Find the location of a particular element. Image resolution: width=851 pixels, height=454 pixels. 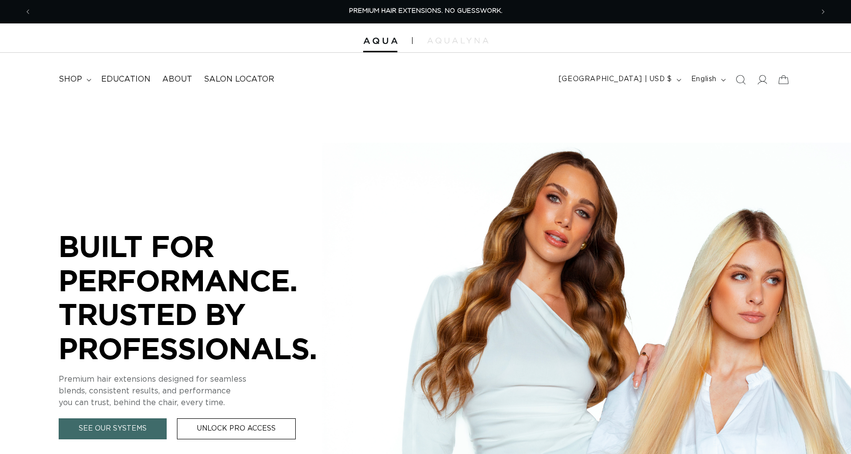

button: Next announcement is located at coordinates (823, 12).